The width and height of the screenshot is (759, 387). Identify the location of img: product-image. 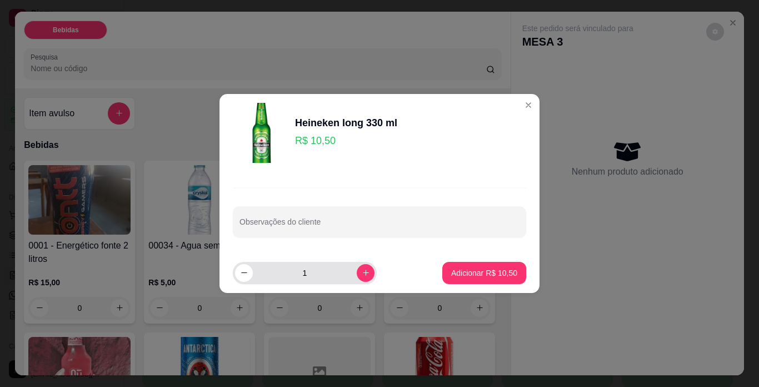
(260, 132).